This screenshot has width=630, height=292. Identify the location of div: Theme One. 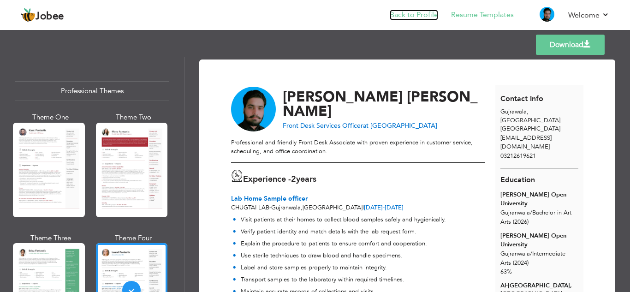
(51, 117).